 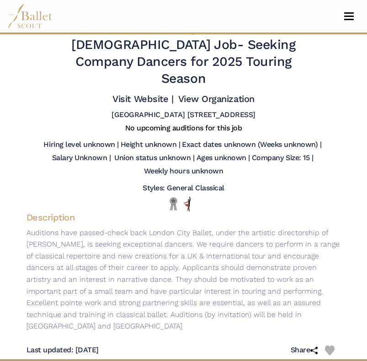 What do you see at coordinates (81, 158) in the screenshot?
I see `h5: Salary Unknown |` at bounding box center [81, 158].